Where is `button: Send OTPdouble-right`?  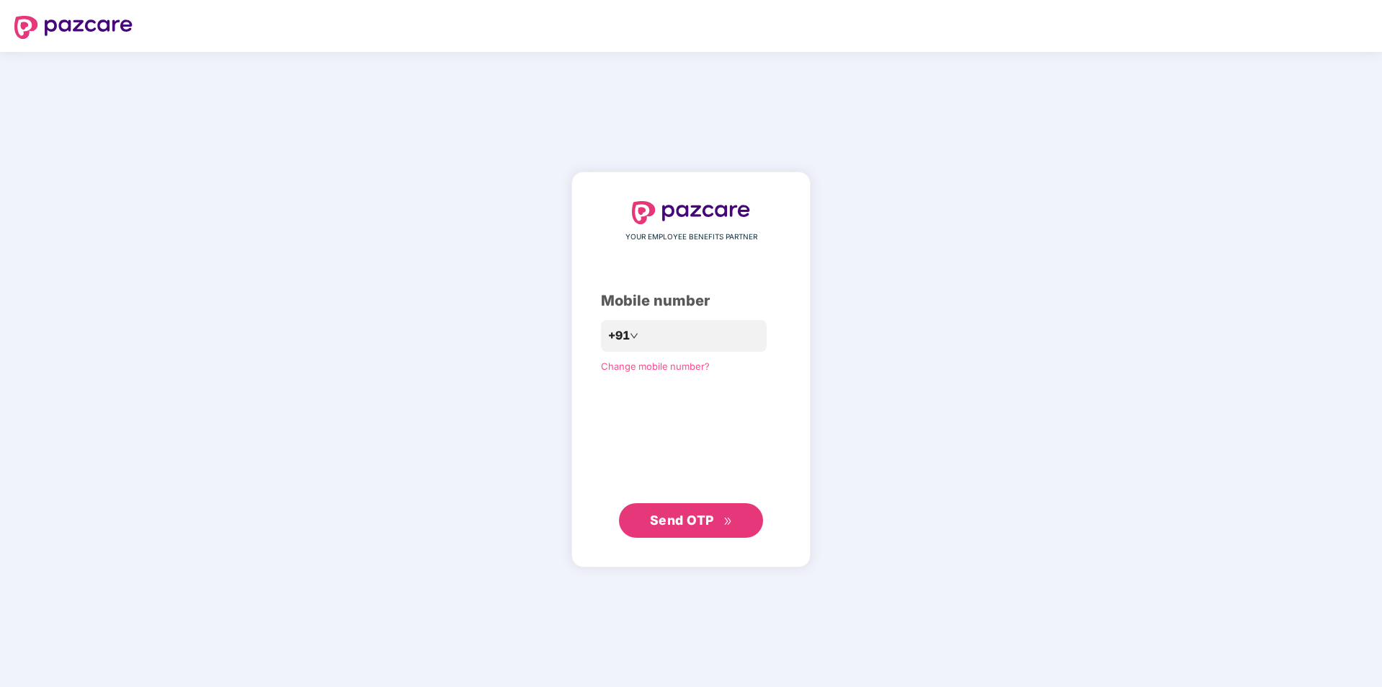 button: Send OTPdouble-right is located at coordinates (691, 520).